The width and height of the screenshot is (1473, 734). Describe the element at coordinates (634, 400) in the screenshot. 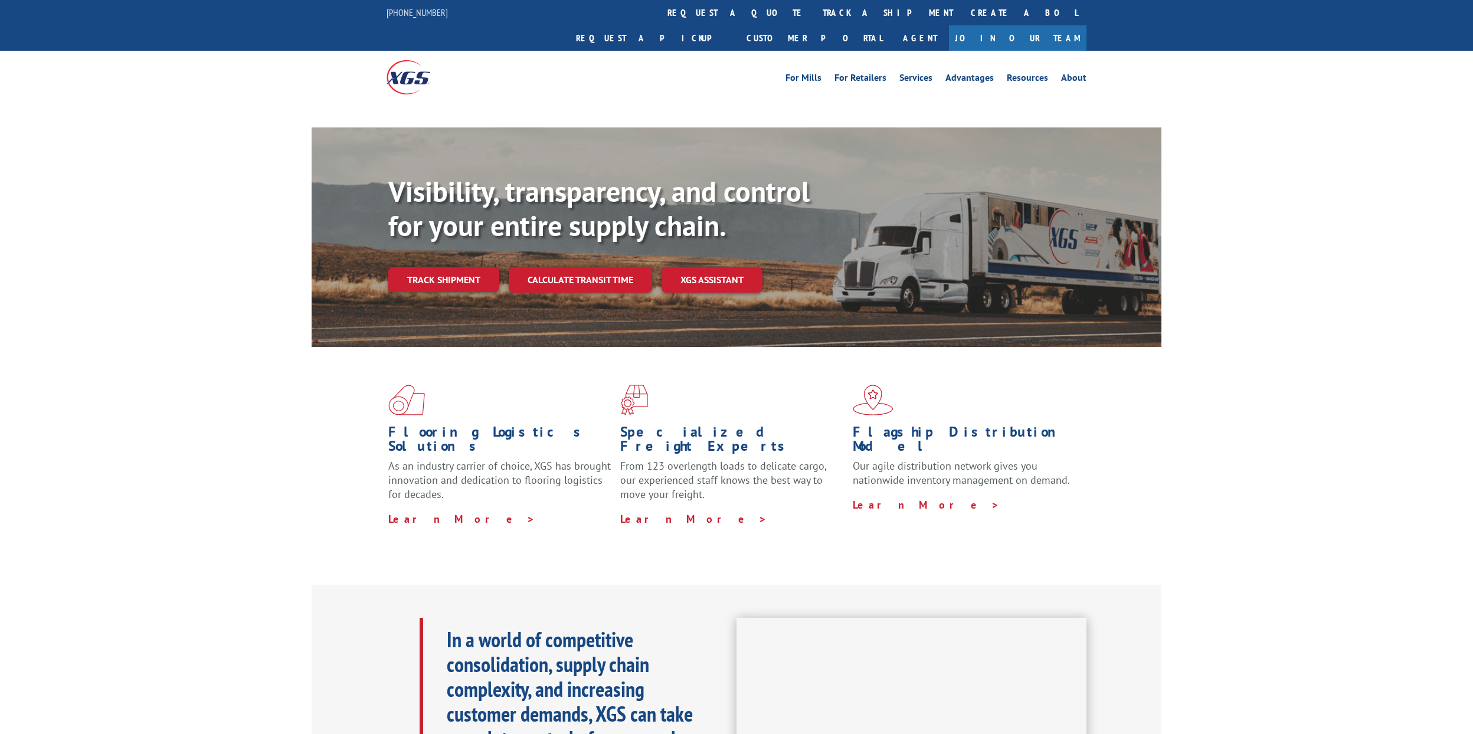

I see `img: xgs-icon-focused-on-flooring-red` at that location.